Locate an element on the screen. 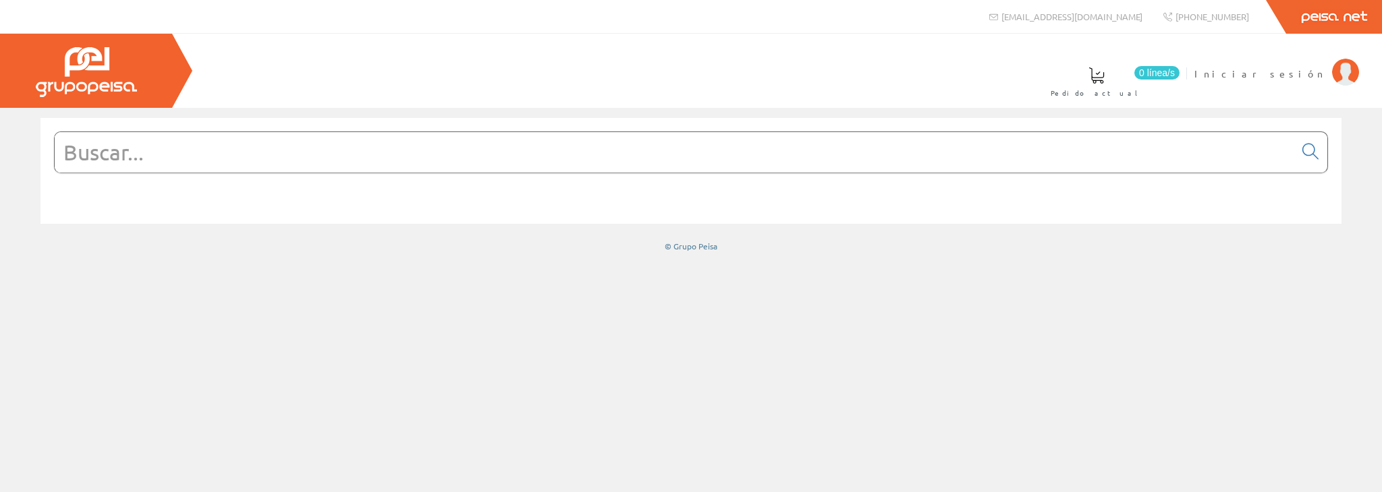  a: Iniciar sesión is located at coordinates (1276, 62).